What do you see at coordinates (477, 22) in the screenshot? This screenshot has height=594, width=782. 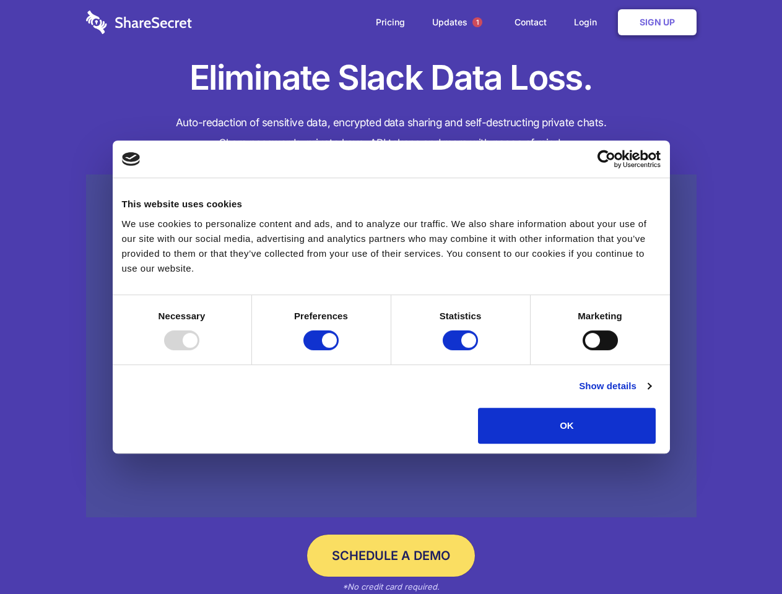 I see `span: 1` at bounding box center [477, 22].